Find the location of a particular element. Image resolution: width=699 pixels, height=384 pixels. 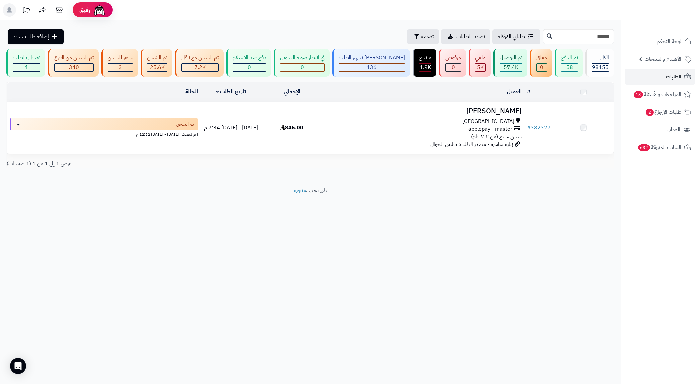

a: الإجمالي is located at coordinates (292, 92).